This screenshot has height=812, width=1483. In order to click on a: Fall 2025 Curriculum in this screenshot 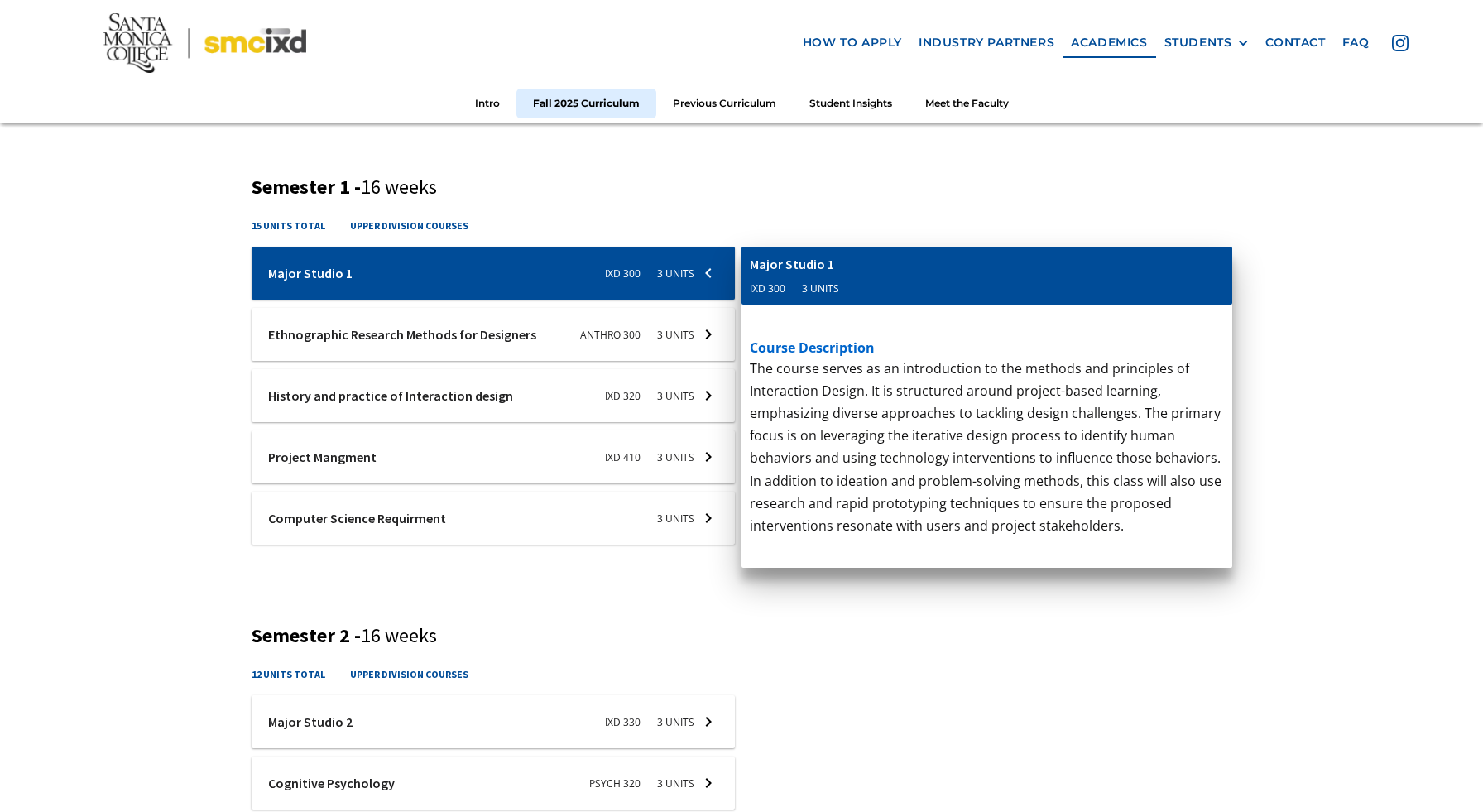, I will do `click(586, 103)`.